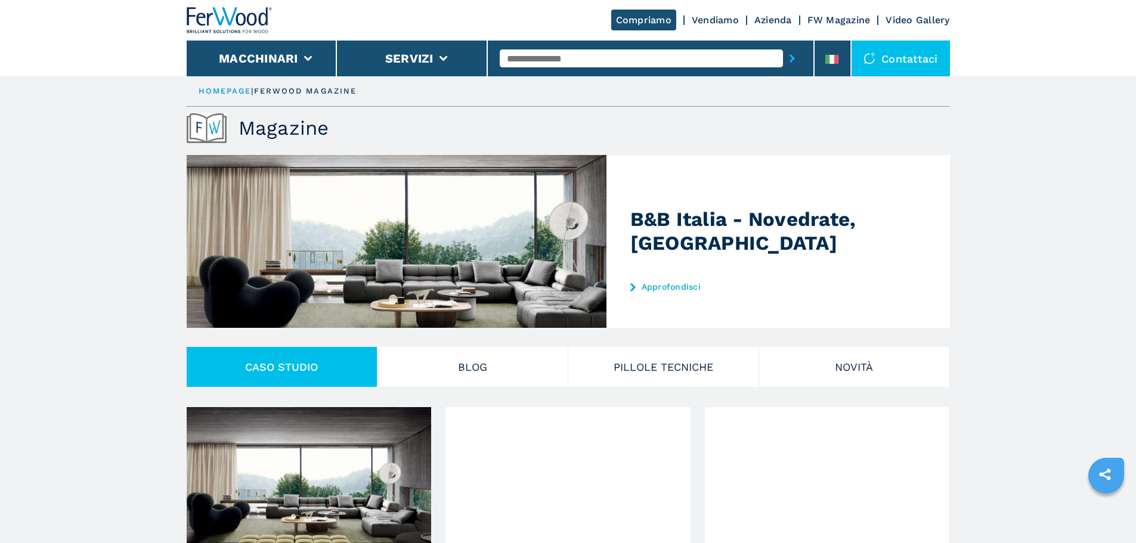 The image size is (1136, 543). I want to click on button: CASO STUDIO, so click(282, 367).